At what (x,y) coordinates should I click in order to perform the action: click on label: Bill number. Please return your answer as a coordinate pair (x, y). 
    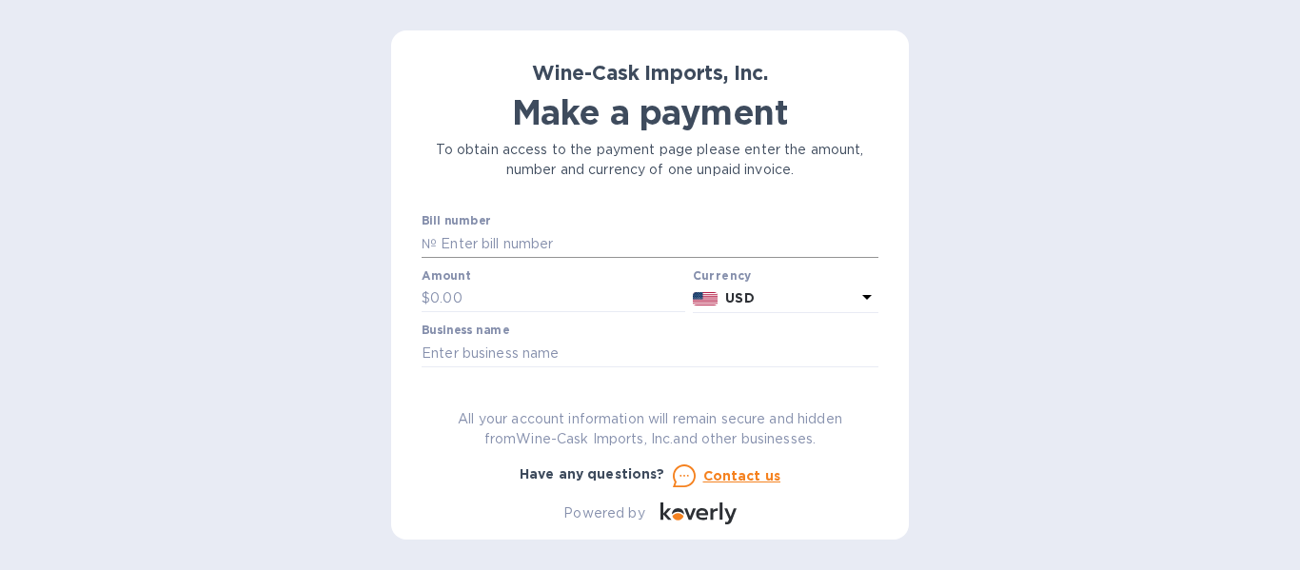
    Looking at the image, I should click on (456, 222).